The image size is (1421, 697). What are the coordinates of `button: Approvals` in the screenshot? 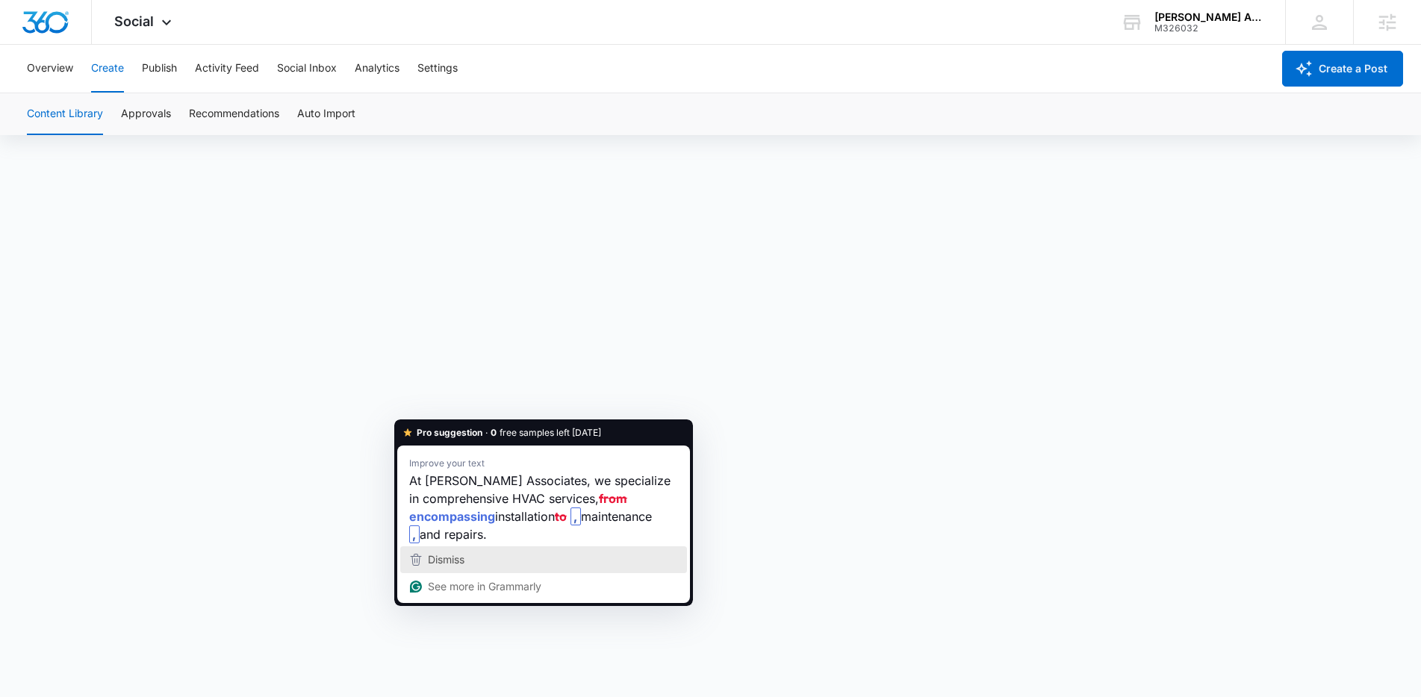 It's located at (146, 114).